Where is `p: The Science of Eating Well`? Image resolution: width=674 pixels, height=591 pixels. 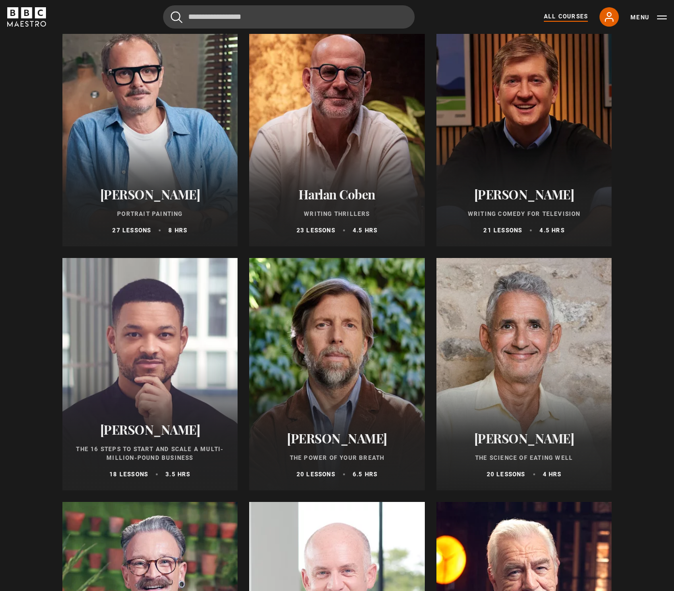
p: The Science of Eating Well is located at coordinates (524, 458).